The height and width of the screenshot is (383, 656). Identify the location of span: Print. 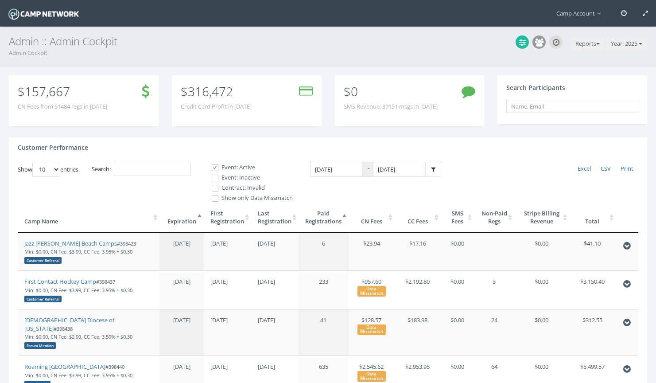
(627, 168).